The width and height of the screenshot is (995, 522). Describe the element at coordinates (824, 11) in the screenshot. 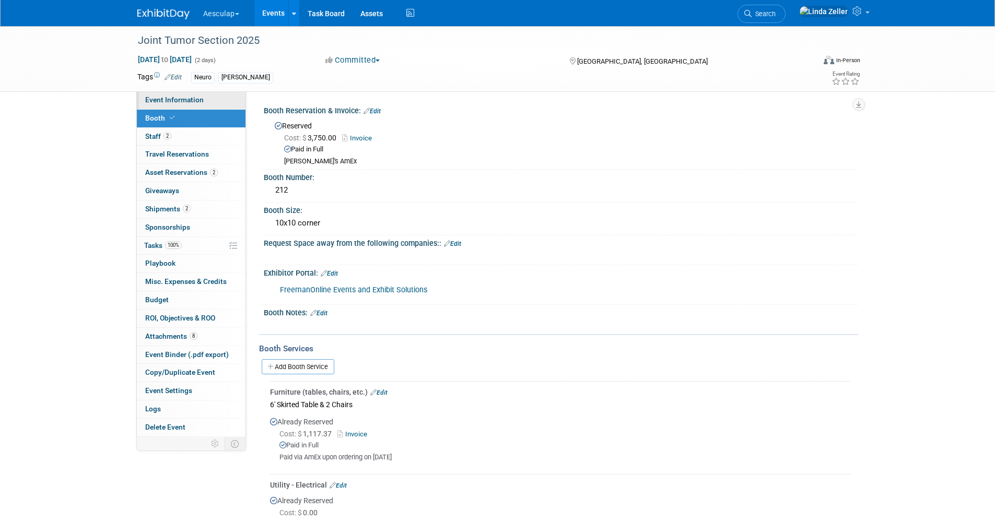

I see `img: Linda Zeller` at that location.